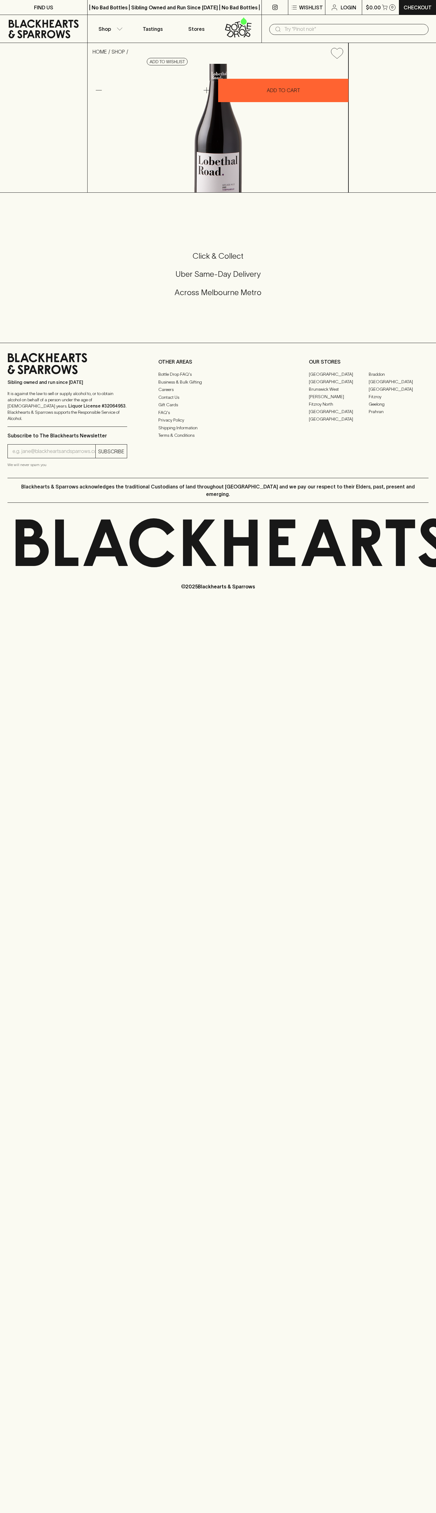 This screenshot has width=436, height=1513. I want to click on h5: Uber Same-Day Delivery, so click(218, 274).